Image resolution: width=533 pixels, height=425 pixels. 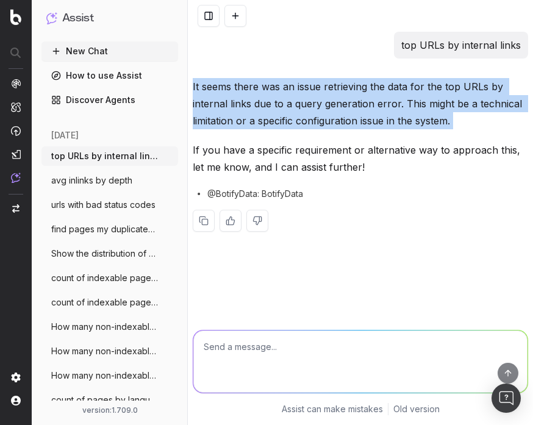 I want to click on a: How to use Assist, so click(x=110, y=76).